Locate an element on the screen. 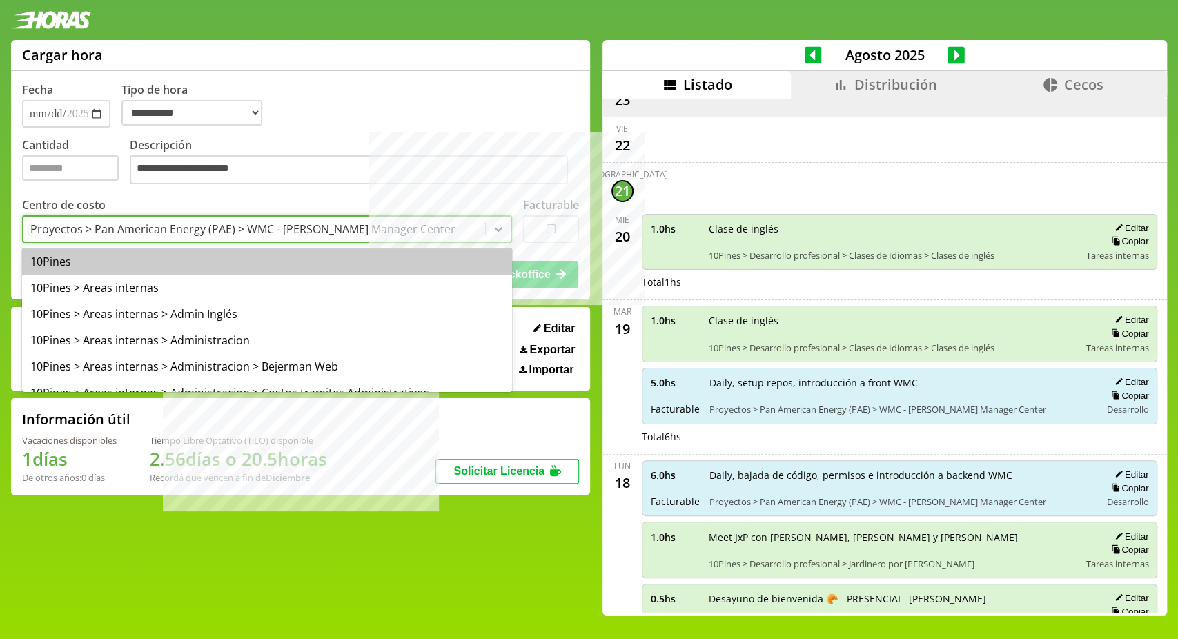 The height and width of the screenshot is (639, 1178). b: Diciembre is located at coordinates (288, 477).